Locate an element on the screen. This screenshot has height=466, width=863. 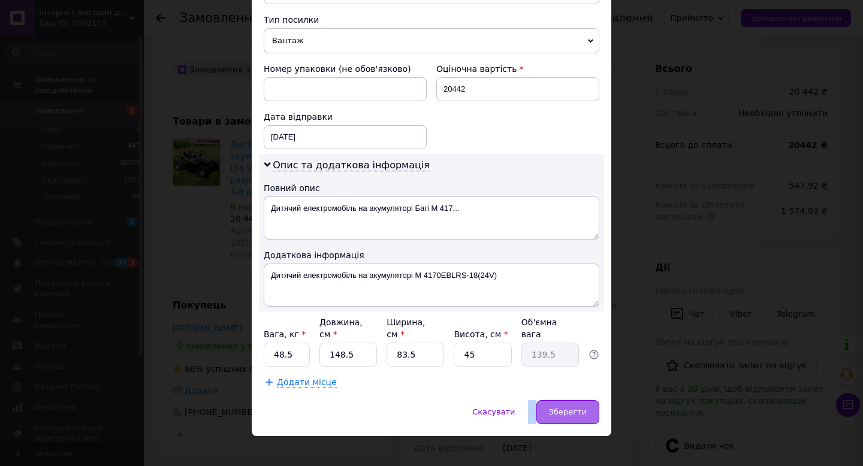
div: Об'ємна вага is located at coordinates (550, 328).